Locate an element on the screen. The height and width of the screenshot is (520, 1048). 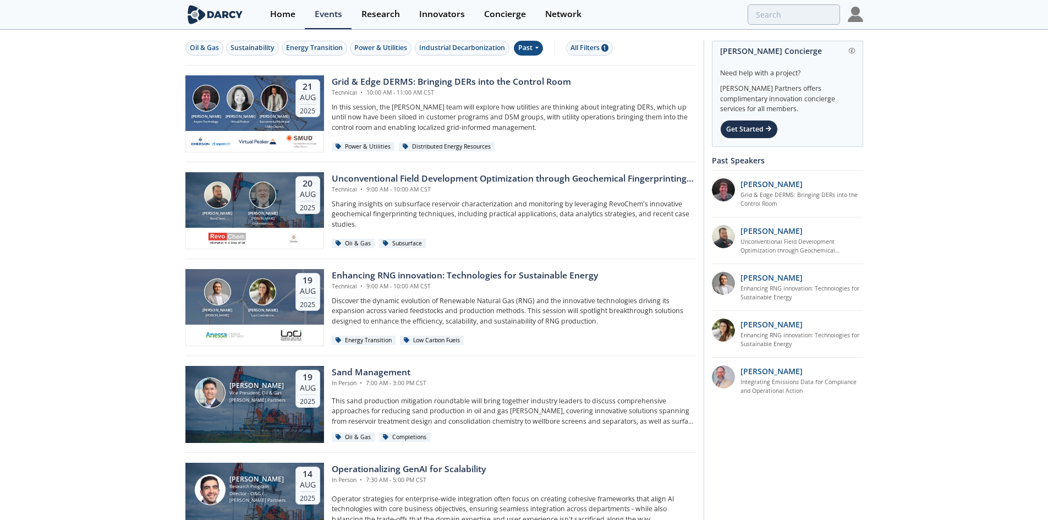
a: Grid & Edge DERMS: Bringing DERs into the Control Room is located at coordinates (802, 200).